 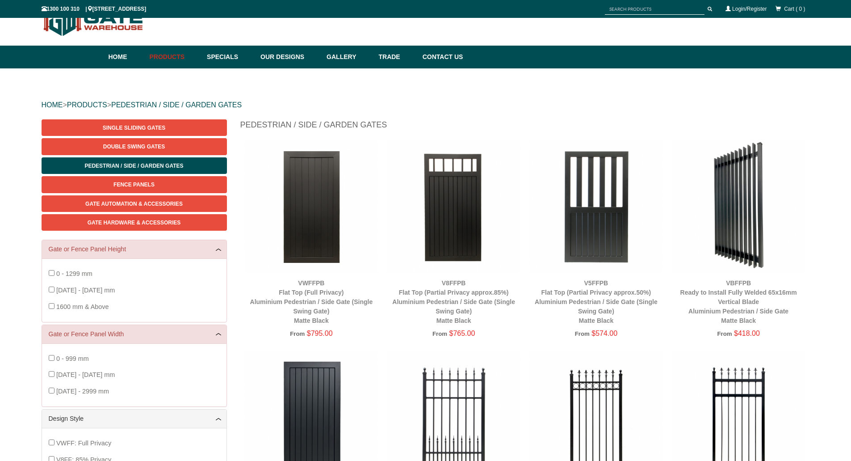 What do you see at coordinates (134, 185) in the screenshot?
I see `span: Fence Panels` at bounding box center [134, 185].